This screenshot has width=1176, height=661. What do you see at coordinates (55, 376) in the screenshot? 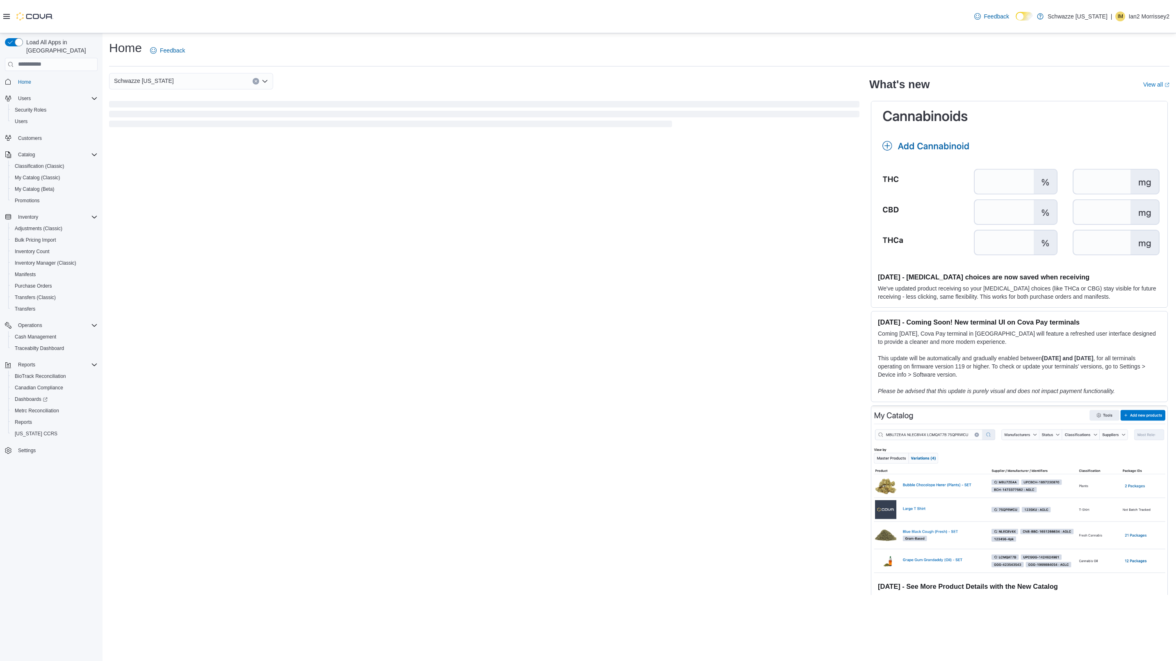
I see `button: BioTrack Reconciliation` at bounding box center [55, 376].